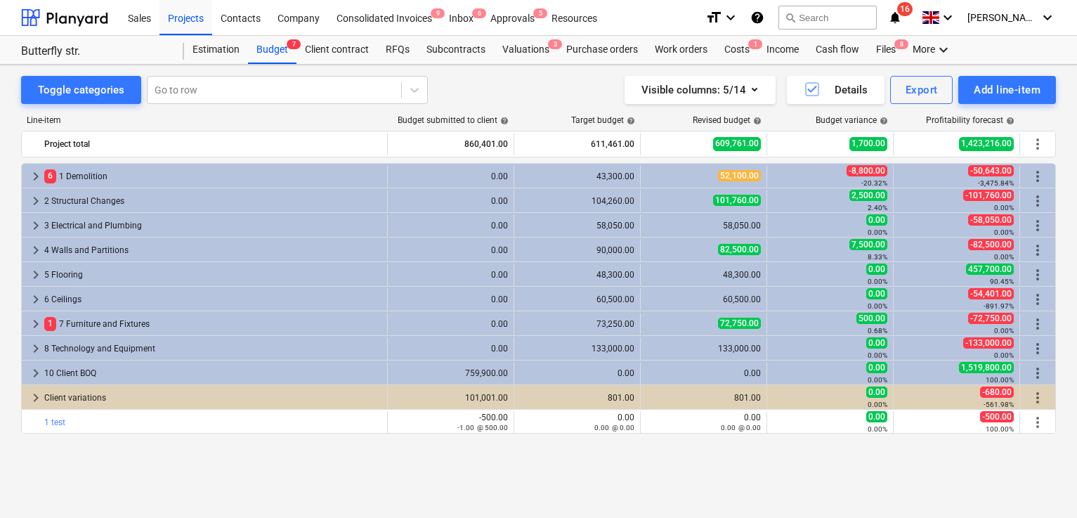 The image size is (1077, 518). What do you see at coordinates (922, 90) in the screenshot?
I see `button: Export` at bounding box center [922, 90].